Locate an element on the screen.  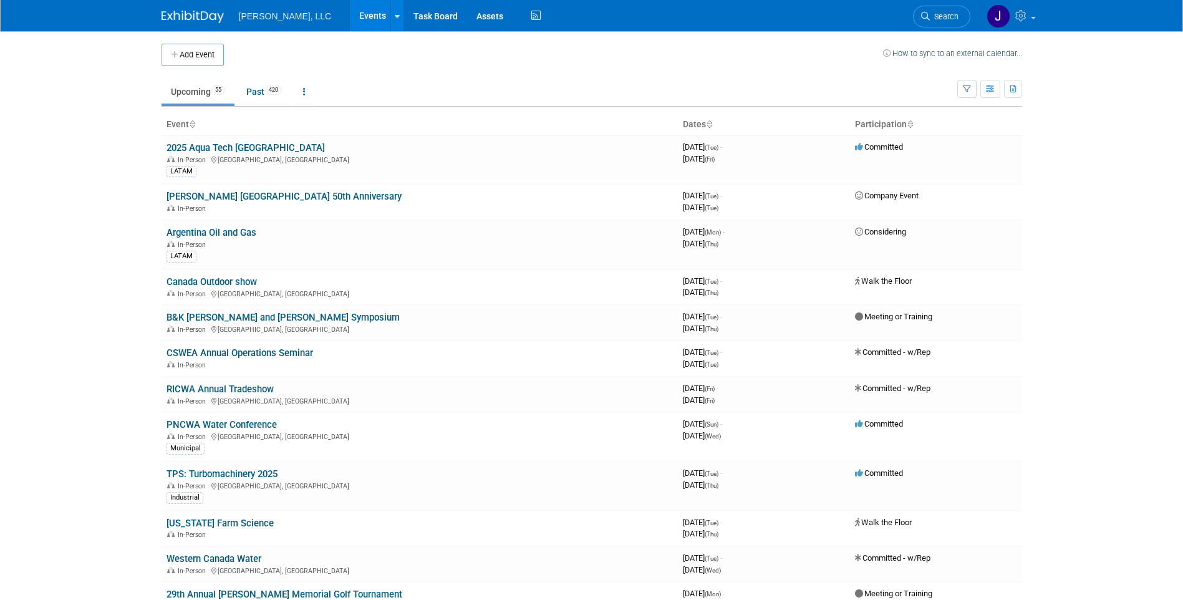
a: RICWA Annual Tradeshow is located at coordinates (220, 389).